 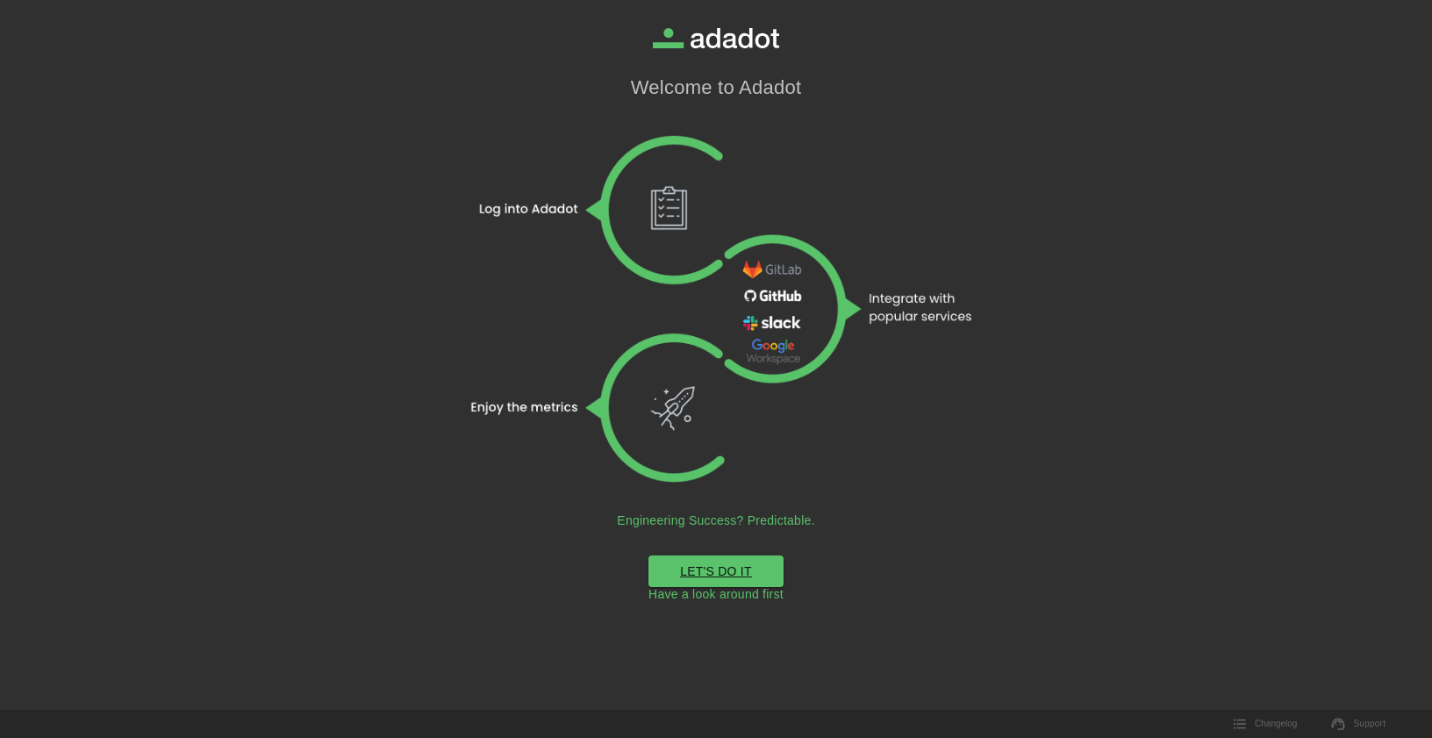 I want to click on a: Have a look around first, so click(x=716, y=595).